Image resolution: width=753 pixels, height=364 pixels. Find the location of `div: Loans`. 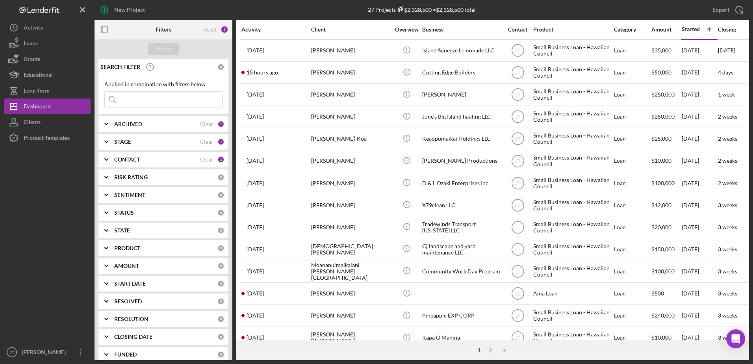

div: Loans is located at coordinates (31, 44).